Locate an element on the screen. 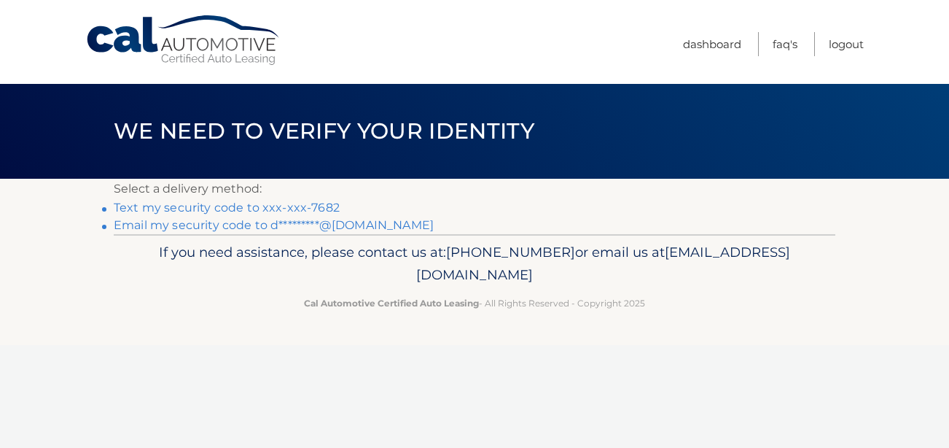  a: Logout is located at coordinates (847, 44).